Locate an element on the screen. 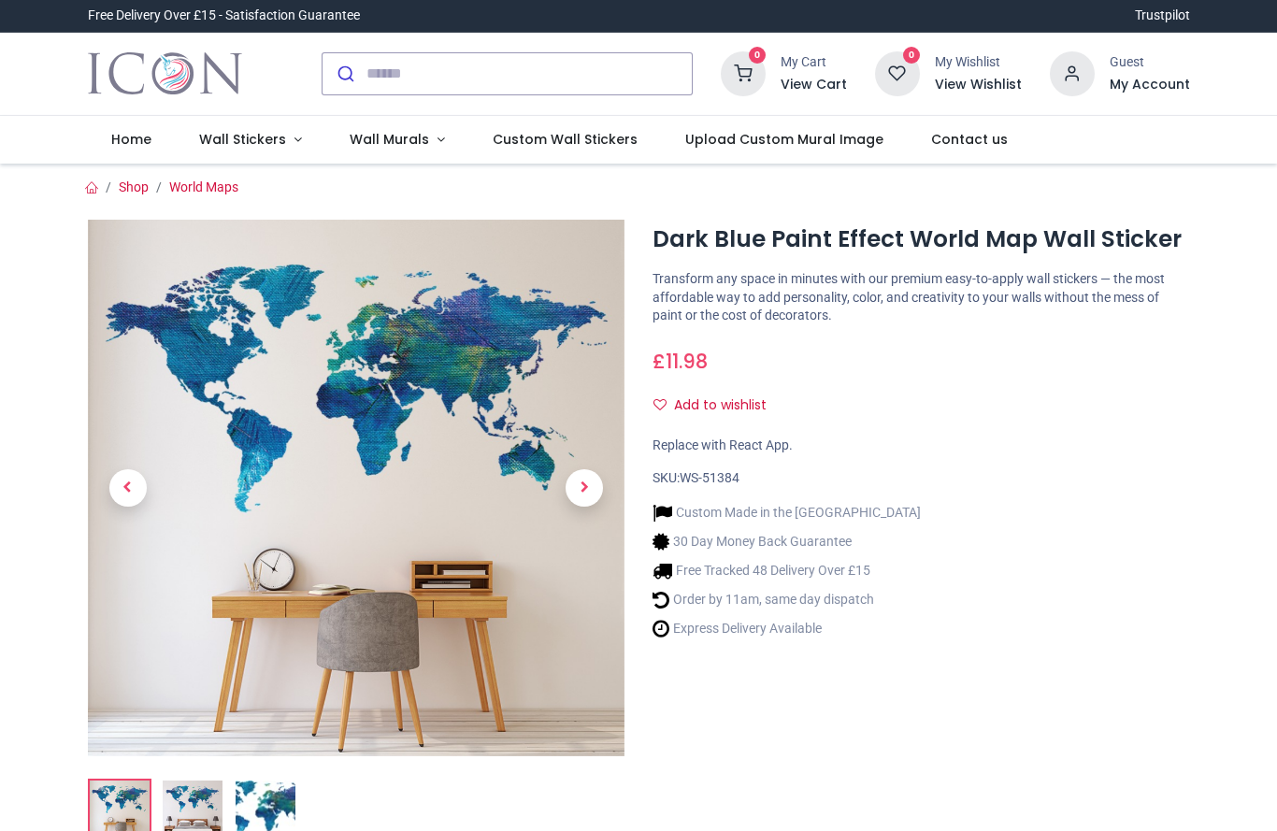  div: Free Delivery Over £15 - Satisfaction Guarantee is located at coordinates (223, 16).